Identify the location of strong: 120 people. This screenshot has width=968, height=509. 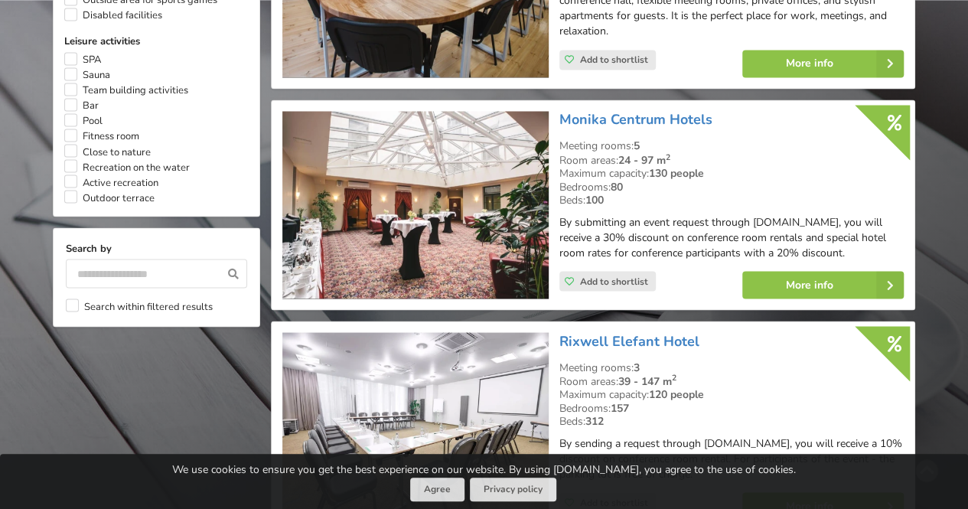
(677, 393).